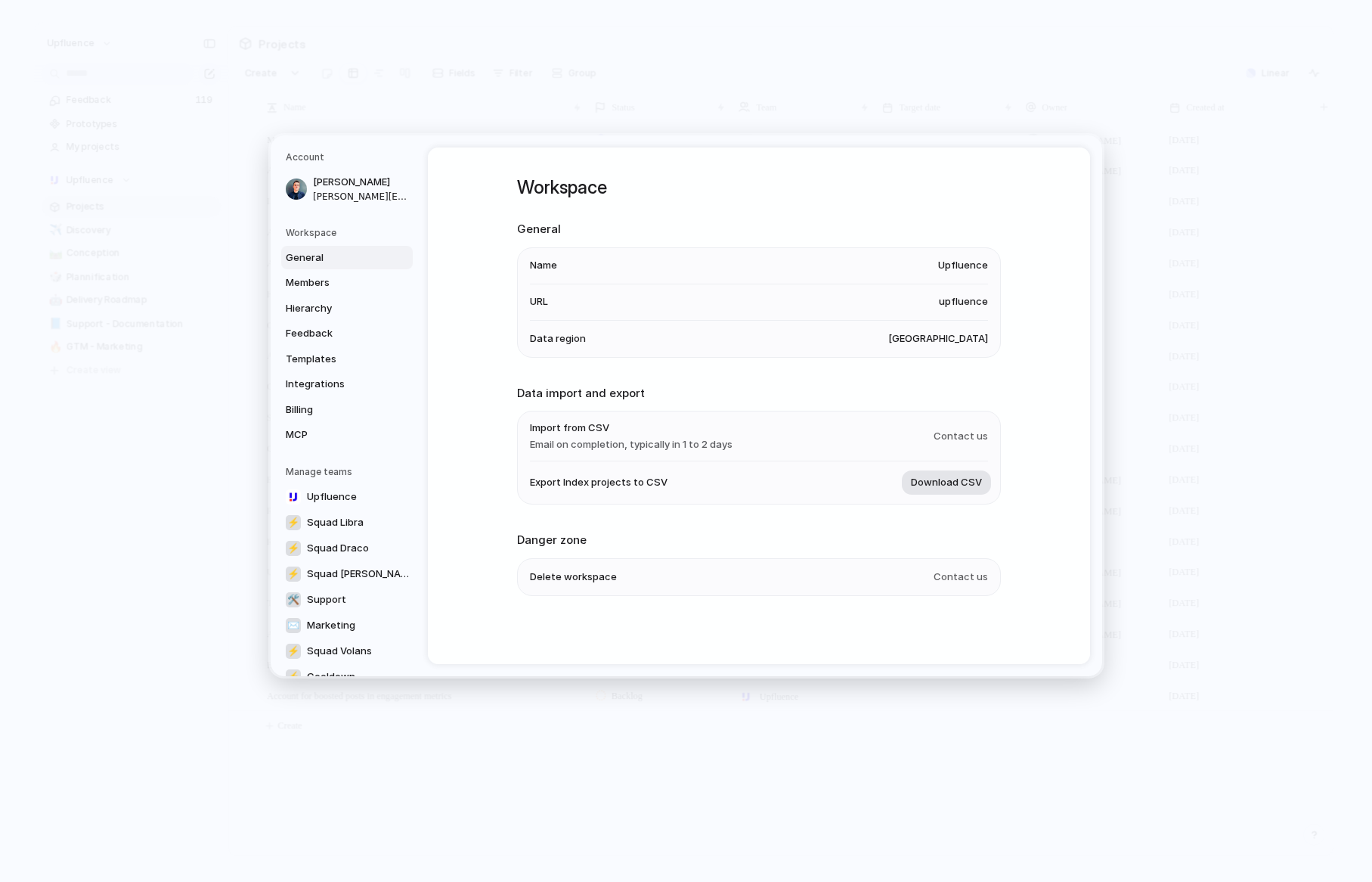 Image resolution: width=1372 pixels, height=882 pixels. What do you see at coordinates (334, 435) in the screenshot?
I see `span: MCP` at bounding box center [334, 435].